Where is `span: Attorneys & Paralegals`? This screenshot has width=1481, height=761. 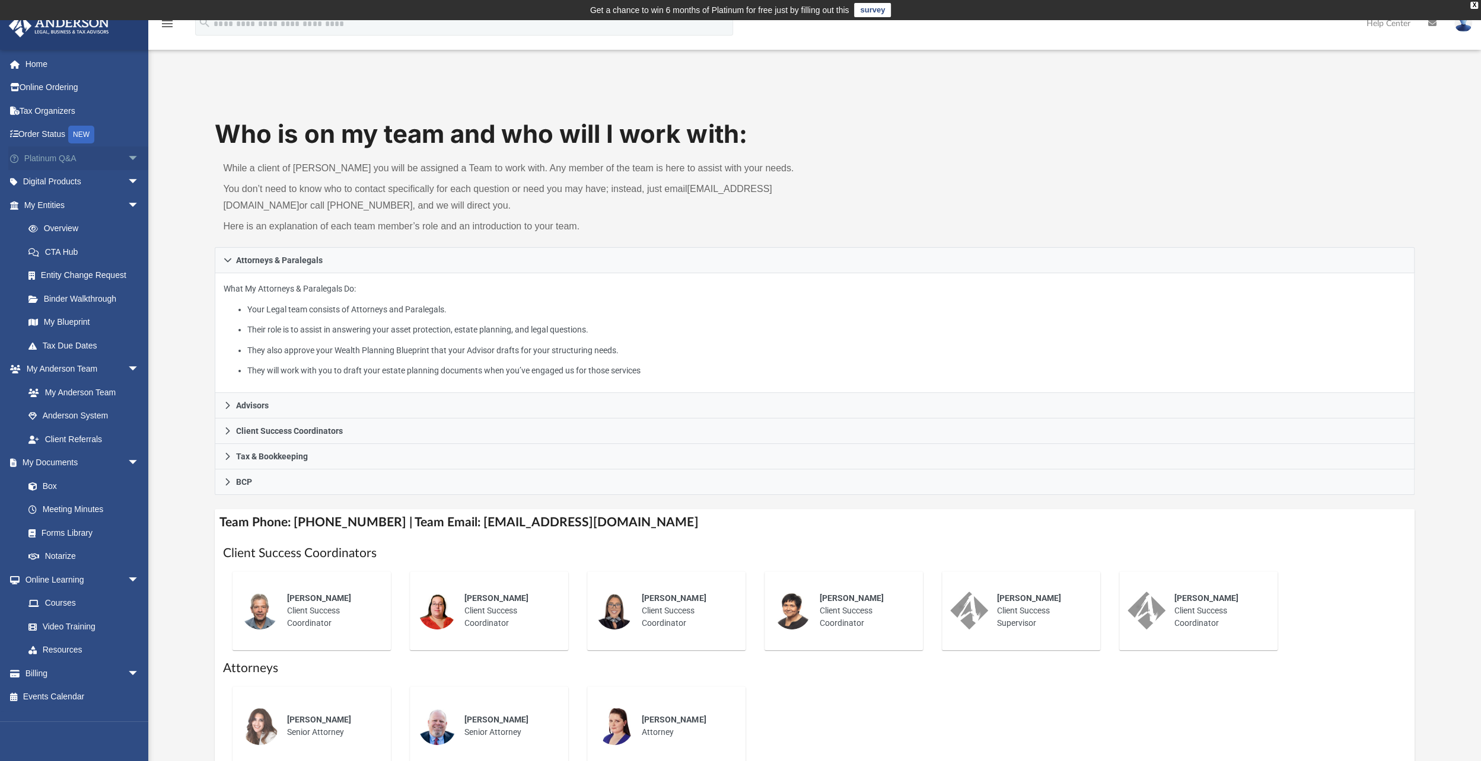
span: Attorneys & Paralegals is located at coordinates (279, 260).